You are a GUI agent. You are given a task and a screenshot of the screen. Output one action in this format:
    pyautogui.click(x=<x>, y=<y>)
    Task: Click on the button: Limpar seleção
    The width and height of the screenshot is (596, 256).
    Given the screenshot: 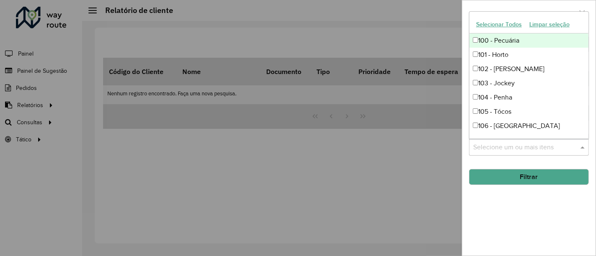 What is the action you would take?
    pyautogui.click(x=549, y=24)
    